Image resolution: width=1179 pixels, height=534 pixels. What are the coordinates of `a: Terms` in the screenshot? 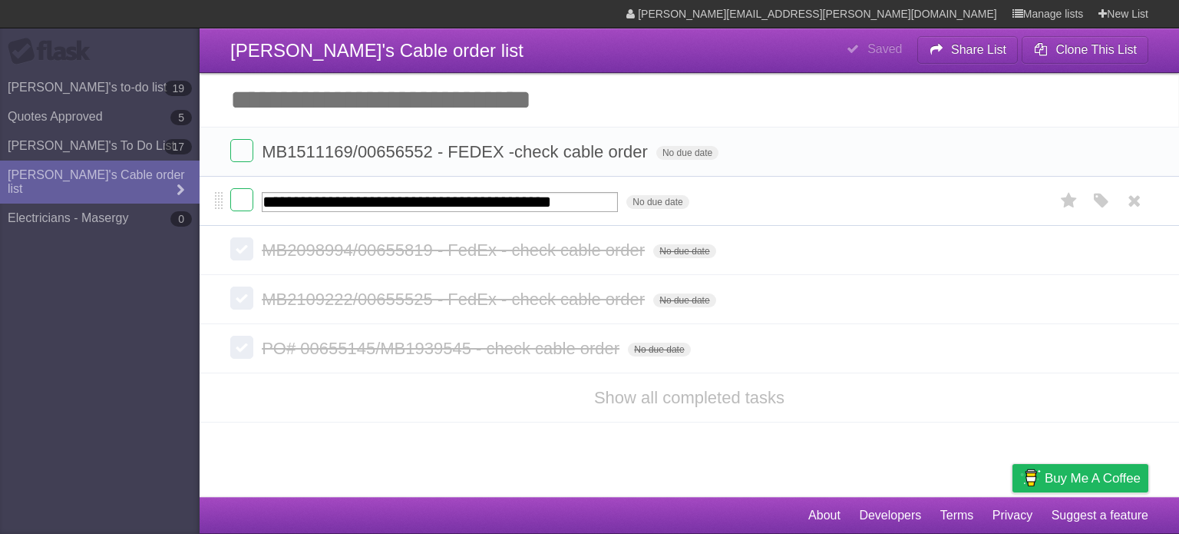 It's located at (957, 515).